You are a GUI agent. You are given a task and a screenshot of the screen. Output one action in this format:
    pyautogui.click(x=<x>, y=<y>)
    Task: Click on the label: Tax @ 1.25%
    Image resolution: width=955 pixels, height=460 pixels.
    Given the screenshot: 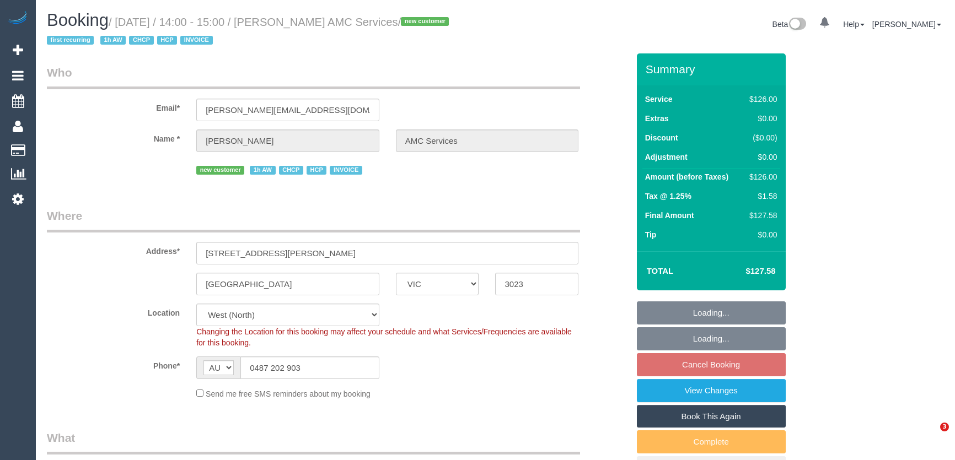 What is the action you would take?
    pyautogui.click(x=668, y=196)
    